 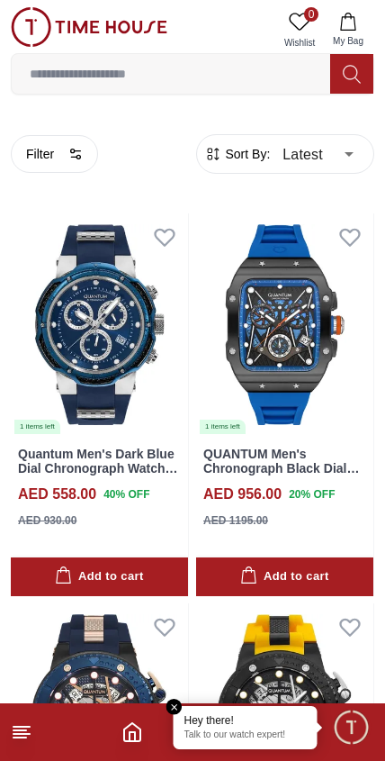 I want to click on span: 40 % OFF, so click(x=126, y=494).